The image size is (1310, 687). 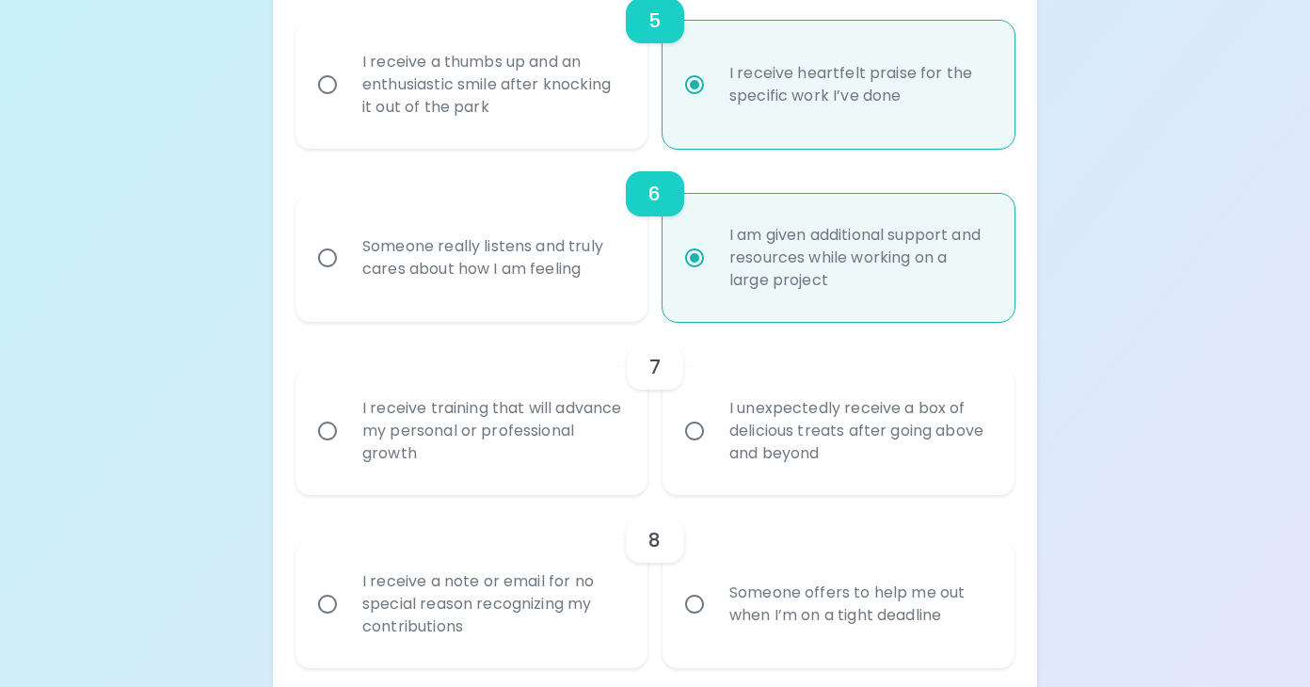 What do you see at coordinates (492, 431) in the screenshot?
I see `div: I receive training that will advance my personal or professional growth` at bounding box center [492, 431].